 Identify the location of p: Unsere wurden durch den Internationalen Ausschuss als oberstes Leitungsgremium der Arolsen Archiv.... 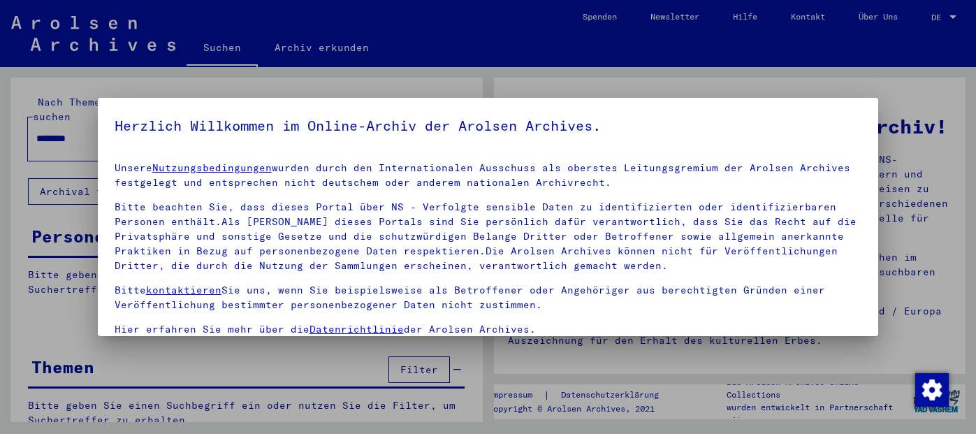
(489, 175).